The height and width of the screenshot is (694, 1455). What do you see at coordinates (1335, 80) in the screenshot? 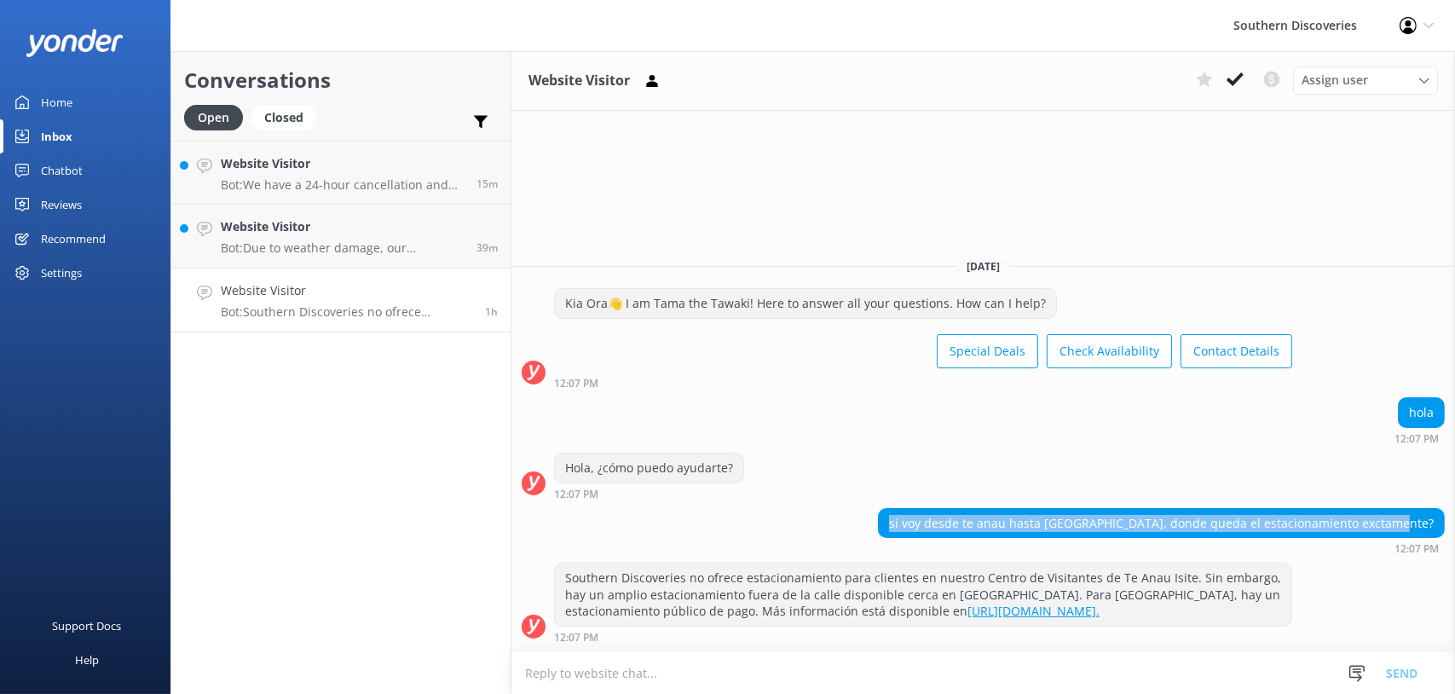
I see `span: Assign user` at bounding box center [1335, 80].